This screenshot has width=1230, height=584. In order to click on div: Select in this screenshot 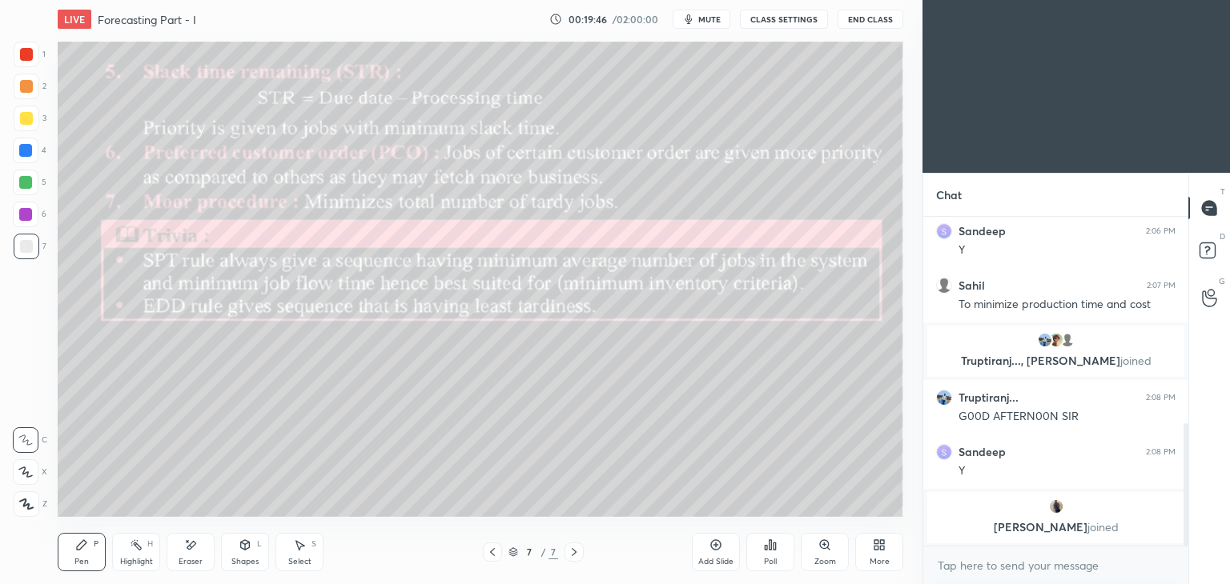, I will do `click(299, 562)`.